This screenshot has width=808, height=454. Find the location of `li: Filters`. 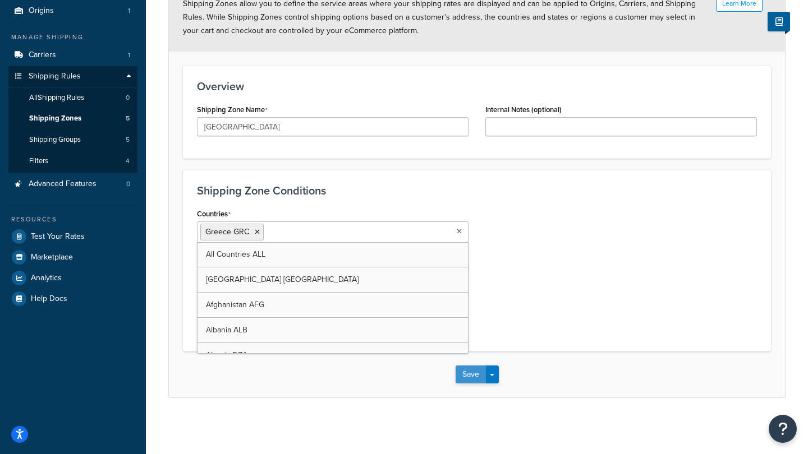

li: Filters is located at coordinates (73, 161).